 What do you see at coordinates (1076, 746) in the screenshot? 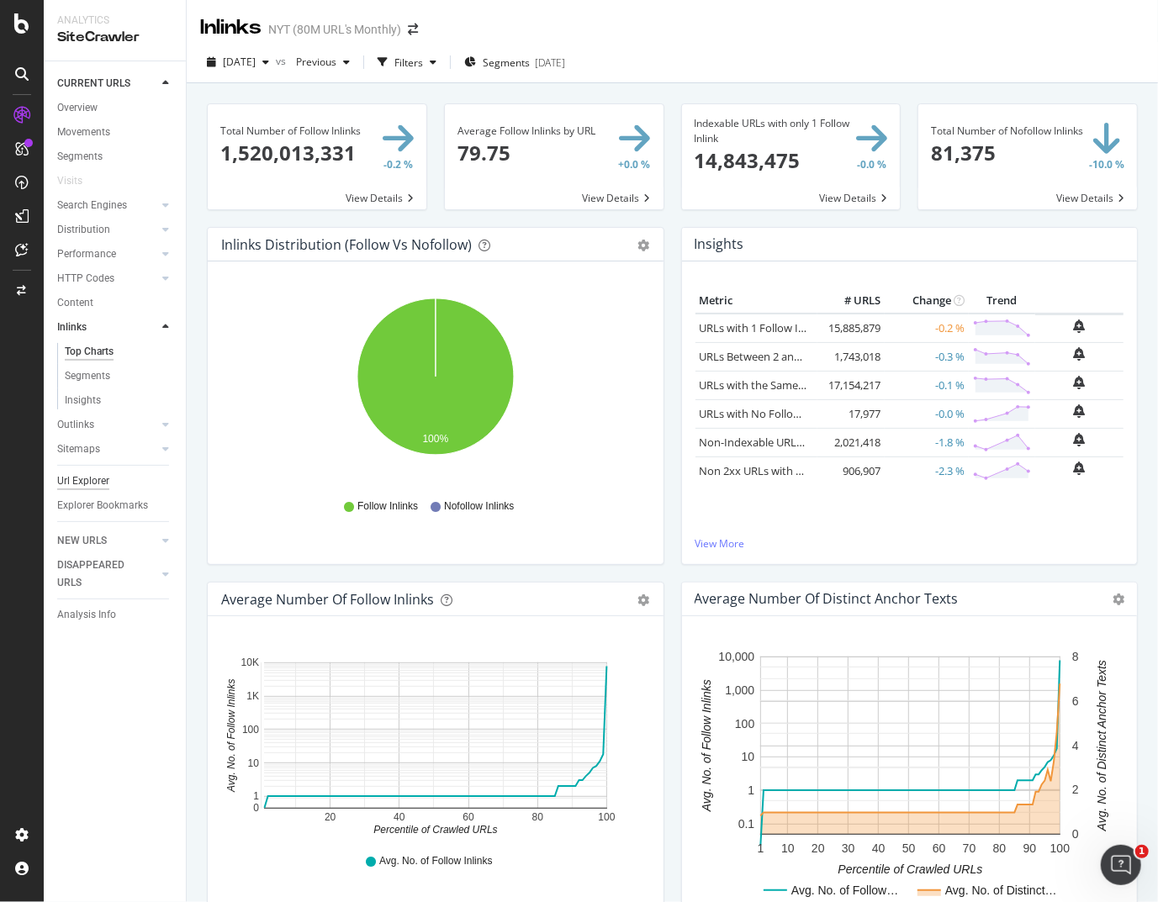
I see `text: 4` at bounding box center [1076, 746].